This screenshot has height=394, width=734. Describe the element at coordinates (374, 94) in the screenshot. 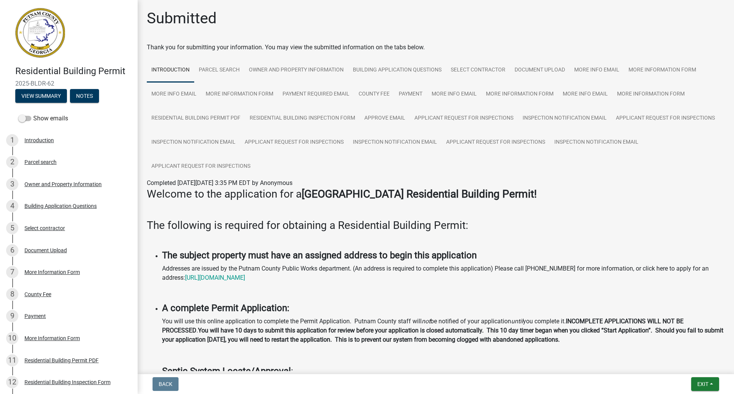

I see `a: County Fee` at that location.